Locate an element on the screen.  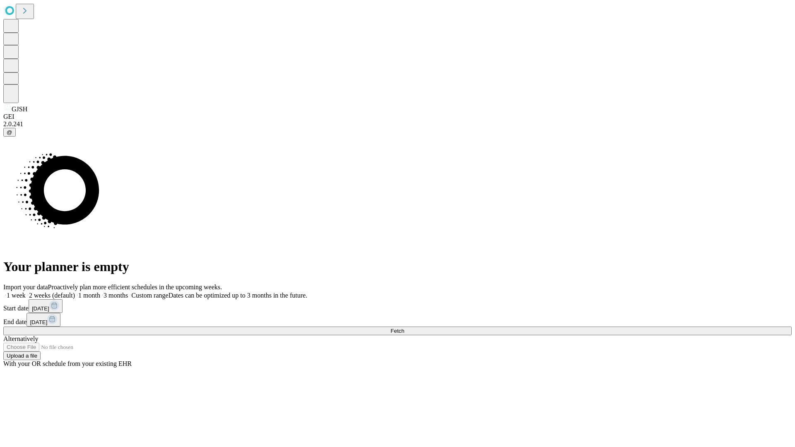
span: 1 month is located at coordinates (89, 295).